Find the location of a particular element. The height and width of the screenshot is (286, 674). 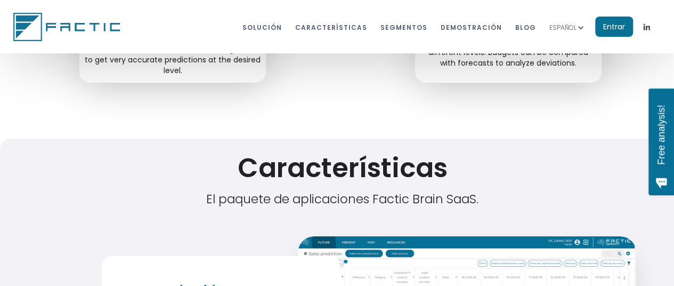

a: dEMOstración is located at coordinates (471, 27).